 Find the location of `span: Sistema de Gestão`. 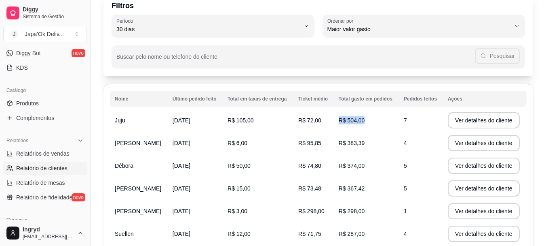

span: Sistema de Gestão is located at coordinates (53, 17).